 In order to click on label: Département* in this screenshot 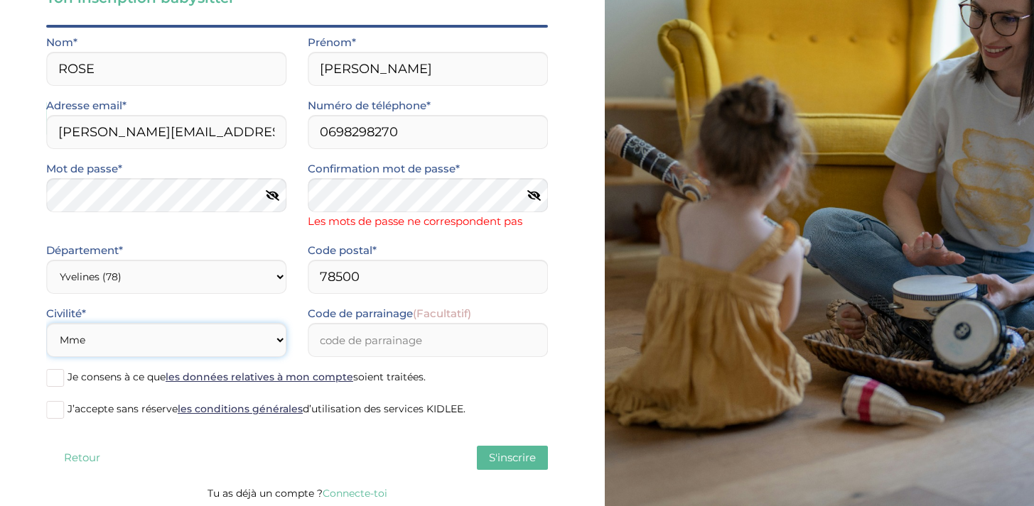, I will do `click(85, 251)`.